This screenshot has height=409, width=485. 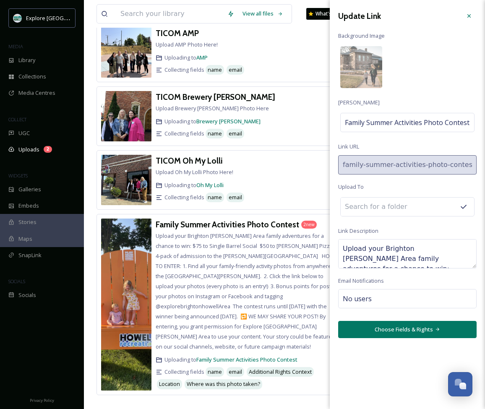 I want to click on input: Search for a folder, so click(x=387, y=207).